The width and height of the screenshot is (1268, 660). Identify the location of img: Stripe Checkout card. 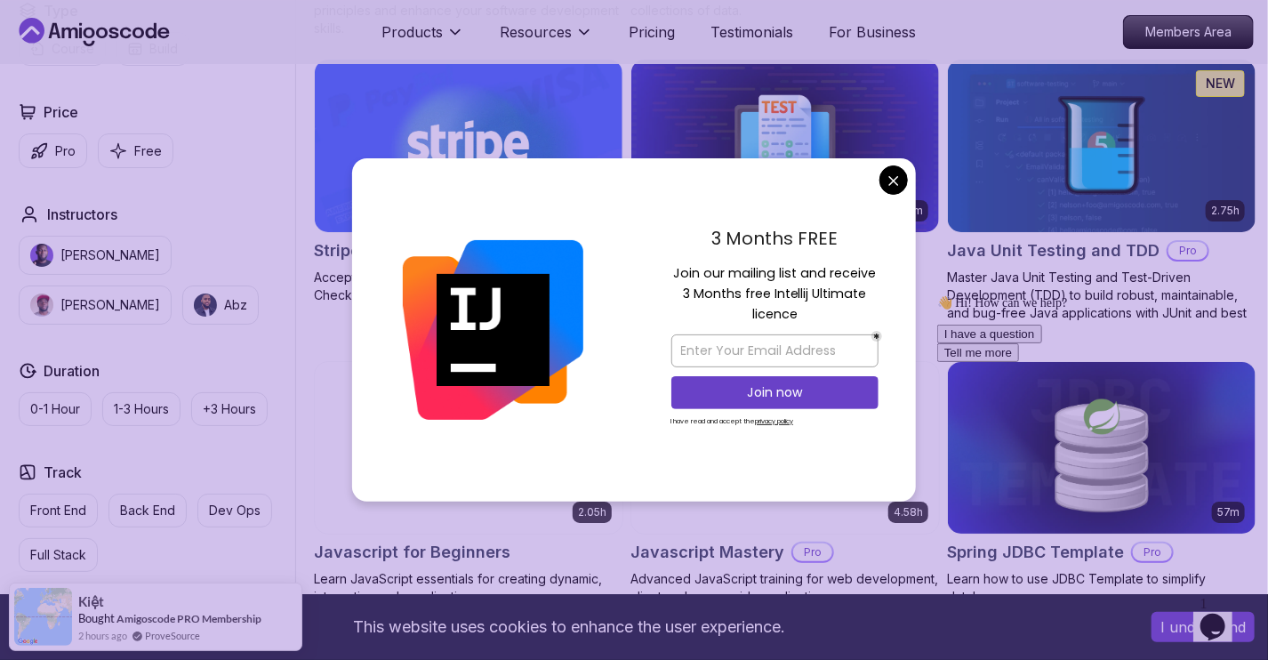
(469, 146).